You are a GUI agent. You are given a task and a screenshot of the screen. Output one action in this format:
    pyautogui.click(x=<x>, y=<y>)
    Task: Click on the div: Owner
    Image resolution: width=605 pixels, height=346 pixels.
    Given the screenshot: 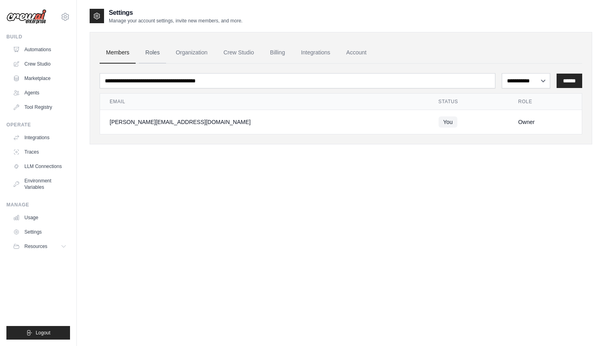 What is the action you would take?
    pyautogui.click(x=545, y=122)
    